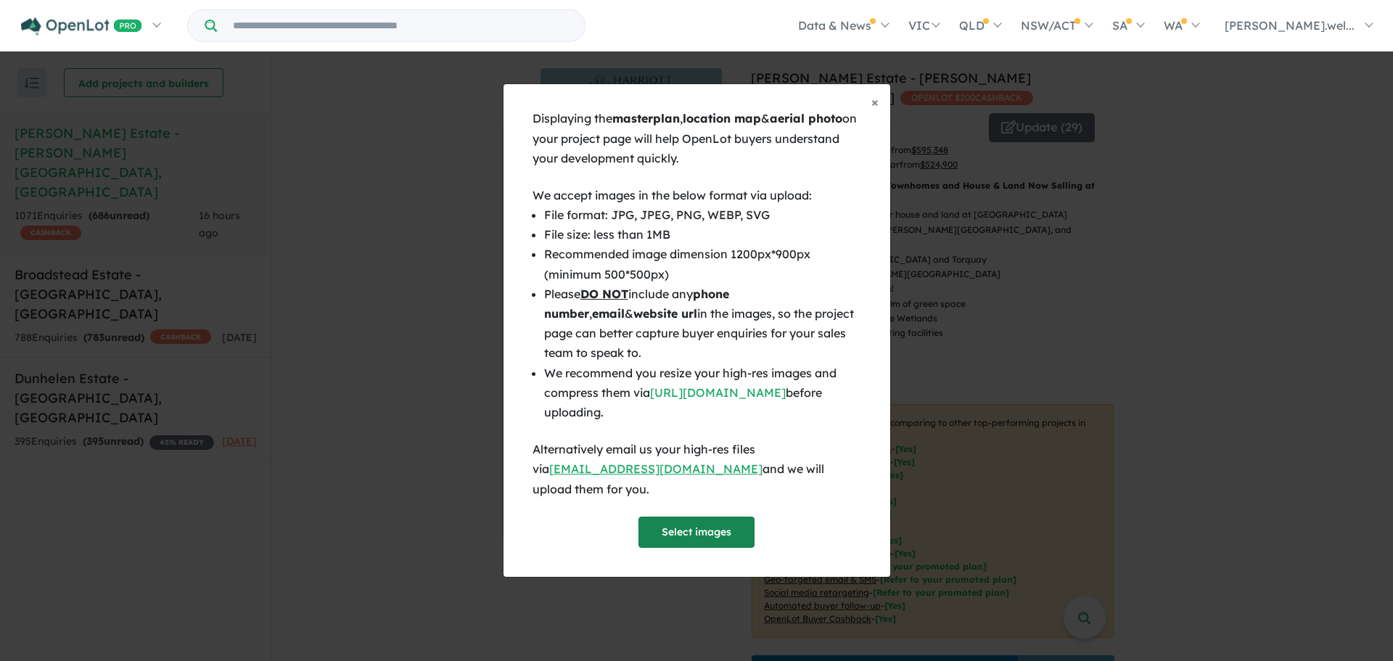 Image resolution: width=1393 pixels, height=661 pixels. I want to click on img: Openlot PRO Logo White, so click(81, 26).